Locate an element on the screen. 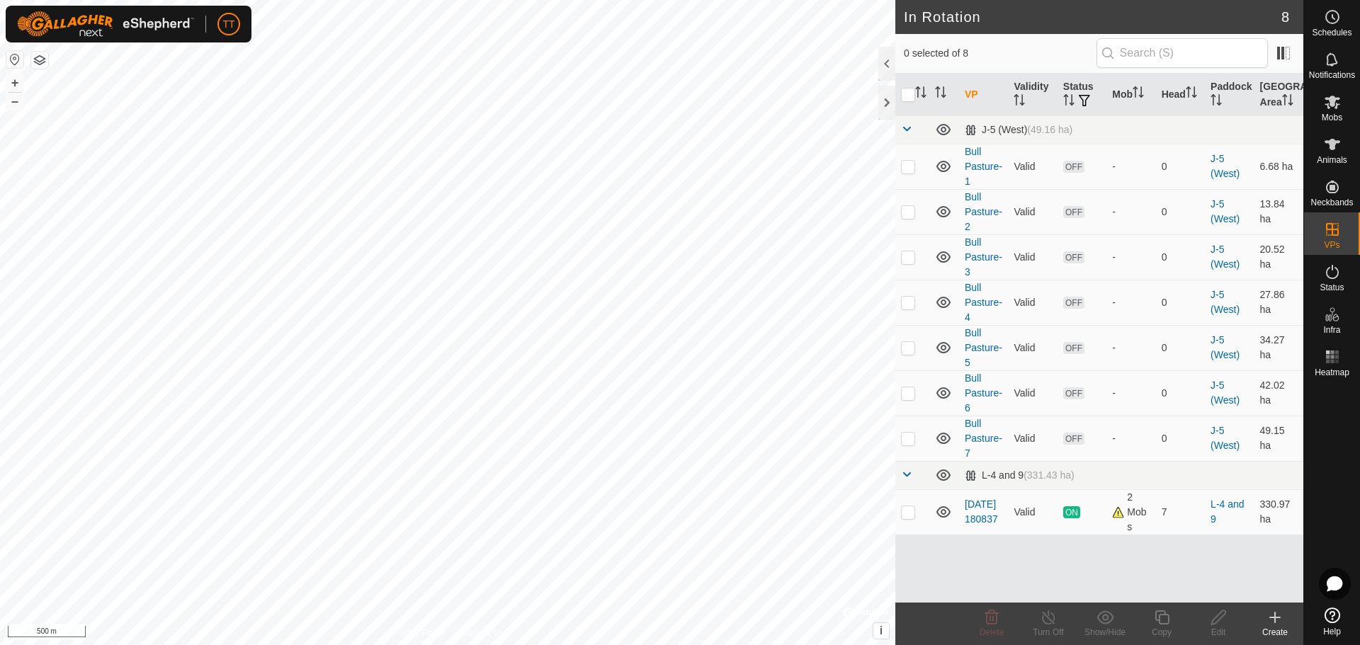 The width and height of the screenshot is (1360, 645). span: Status is located at coordinates (1332, 288).